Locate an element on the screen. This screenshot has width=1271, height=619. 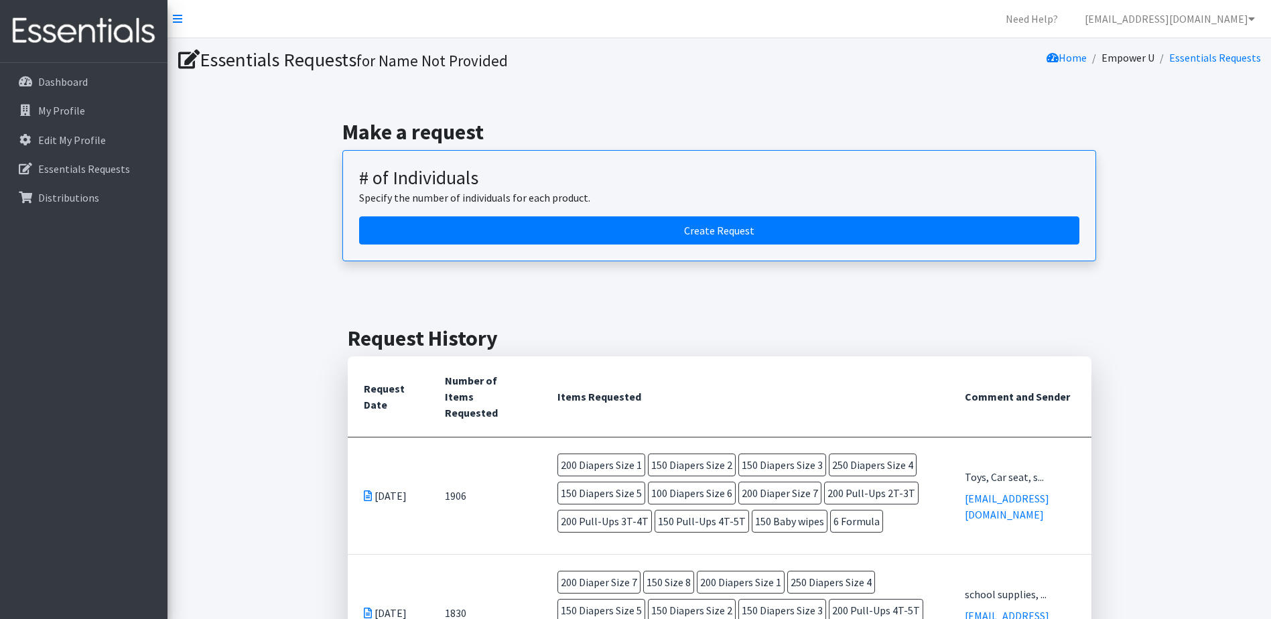
td: 1906 is located at coordinates (485, 495).